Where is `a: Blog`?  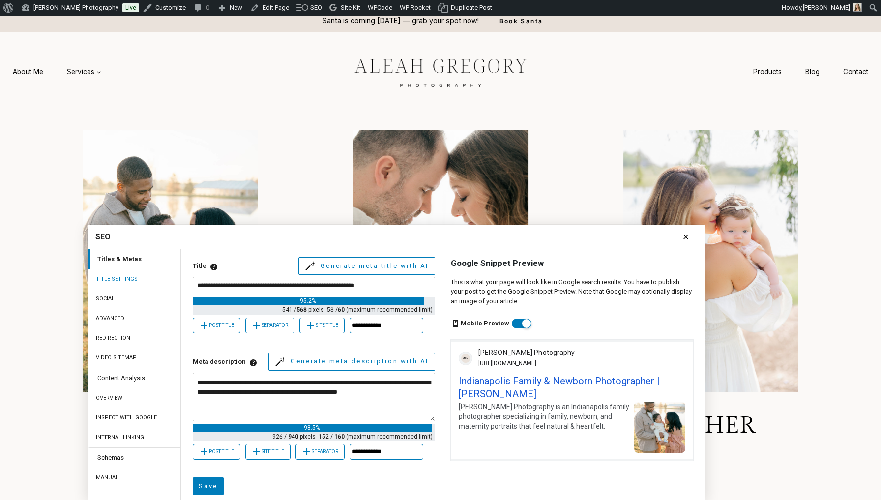 a: Blog is located at coordinates (812, 72).